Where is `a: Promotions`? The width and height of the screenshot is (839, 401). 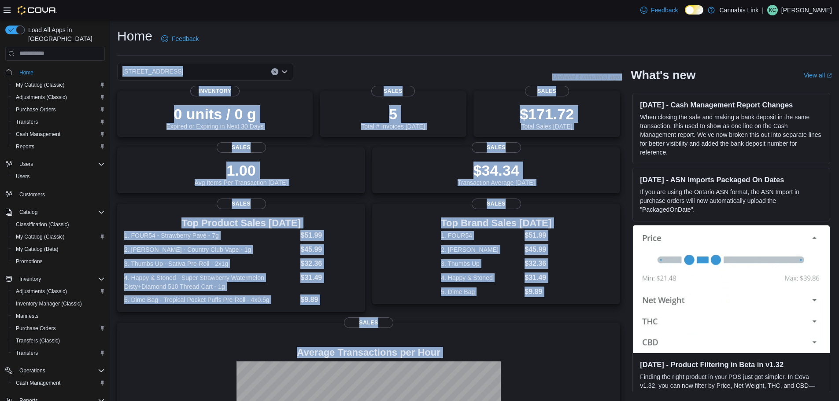
a: Promotions is located at coordinates (29, 262).